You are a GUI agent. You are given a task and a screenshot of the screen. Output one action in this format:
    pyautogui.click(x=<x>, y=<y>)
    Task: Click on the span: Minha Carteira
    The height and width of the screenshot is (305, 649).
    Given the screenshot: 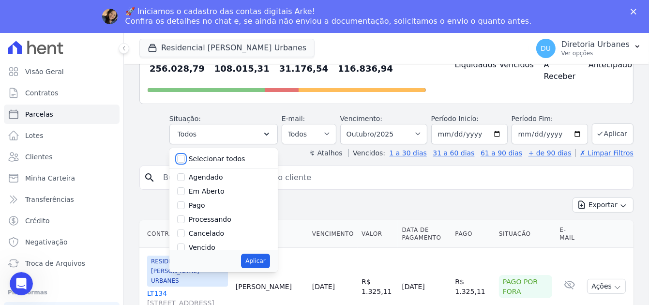 What is the action you would take?
    pyautogui.click(x=50, y=178)
    